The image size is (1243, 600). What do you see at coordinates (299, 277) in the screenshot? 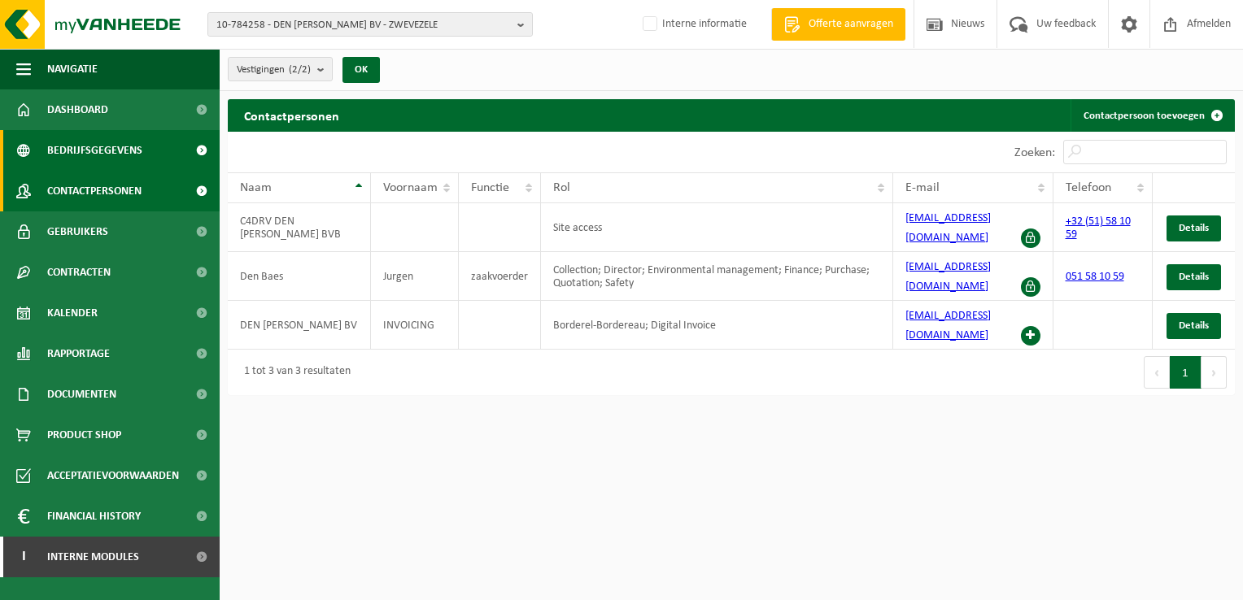
I see `td: Den Baes` at bounding box center [299, 277].